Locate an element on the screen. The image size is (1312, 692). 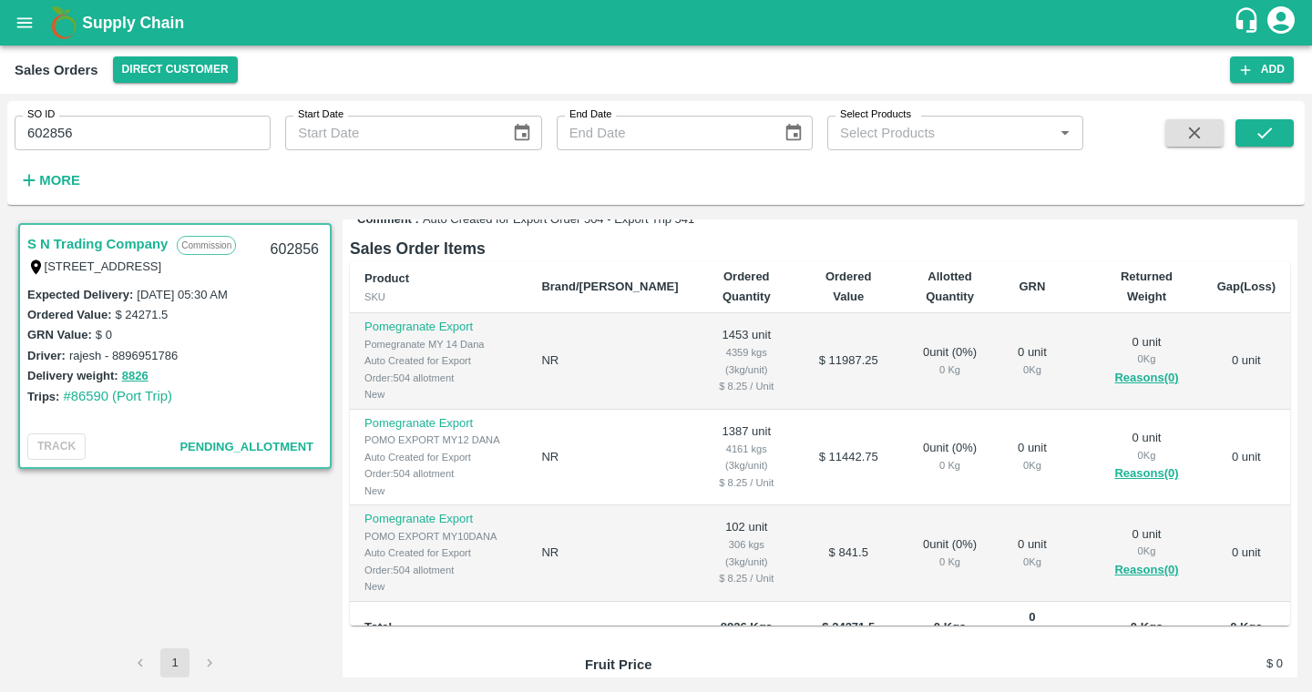
label: Trips: is located at coordinates (43, 396).